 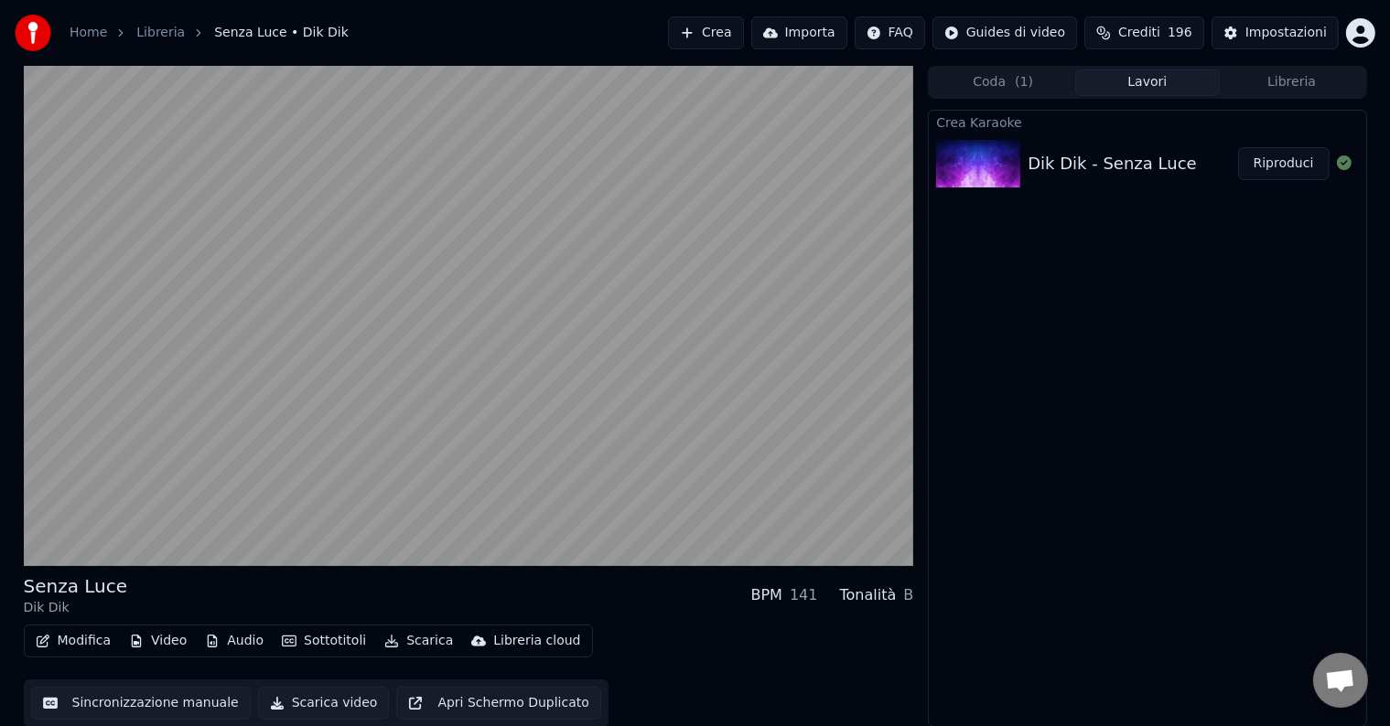 What do you see at coordinates (157, 641) in the screenshot?
I see `button: Video` at bounding box center [157, 641].